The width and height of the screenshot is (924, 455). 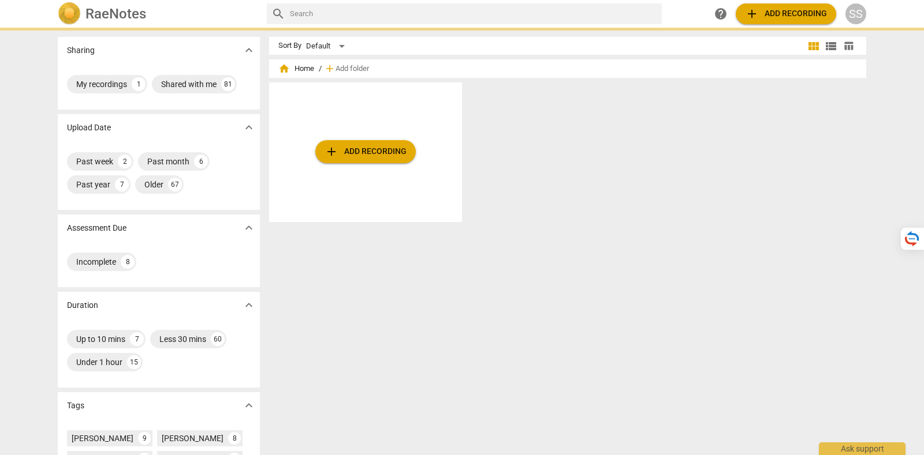 What do you see at coordinates (115, 14) in the screenshot?
I see `h2: RaeNotes` at bounding box center [115, 14].